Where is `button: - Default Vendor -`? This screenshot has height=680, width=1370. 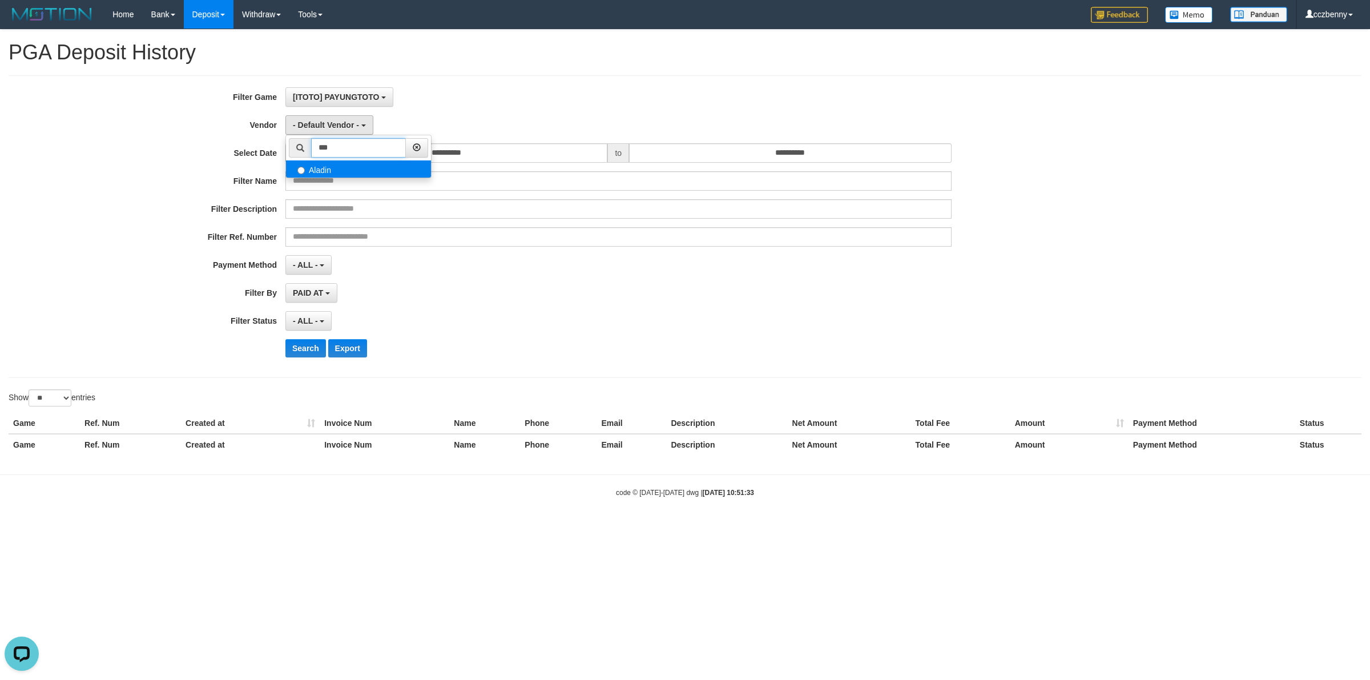 button: - Default Vendor - is located at coordinates (329, 125).